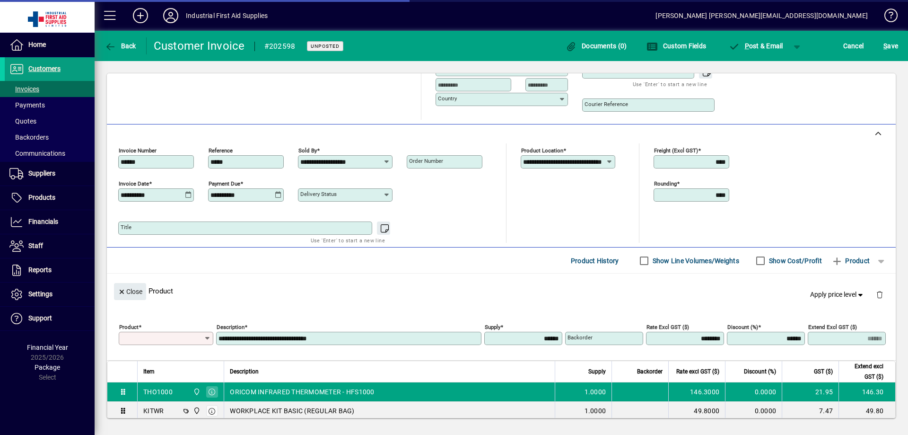  What do you see at coordinates (50, 222) in the screenshot?
I see `a: Financials` at bounding box center [50, 222].